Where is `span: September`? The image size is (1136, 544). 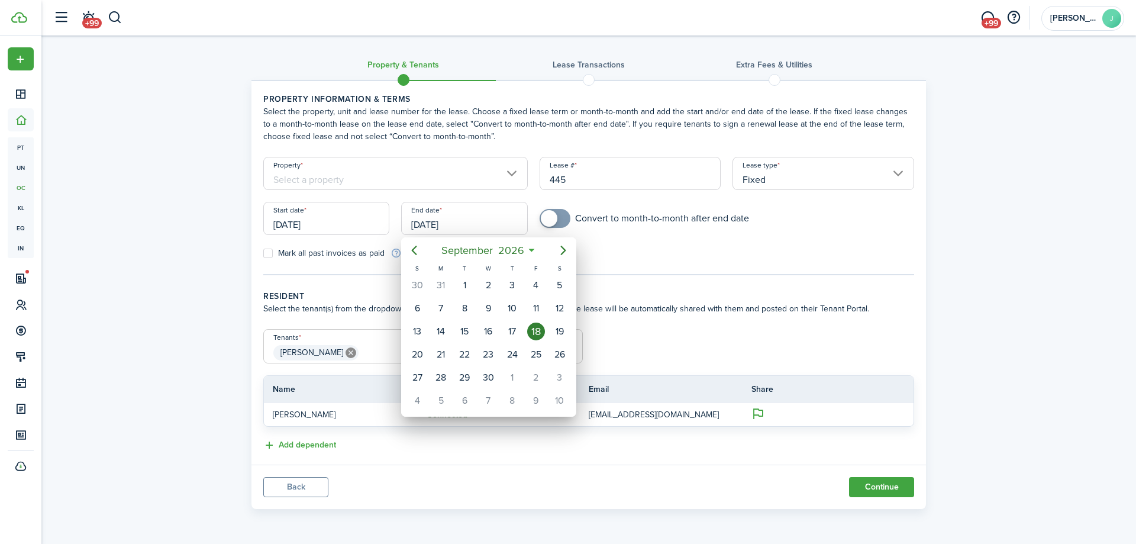 span: September is located at coordinates (467, 250).